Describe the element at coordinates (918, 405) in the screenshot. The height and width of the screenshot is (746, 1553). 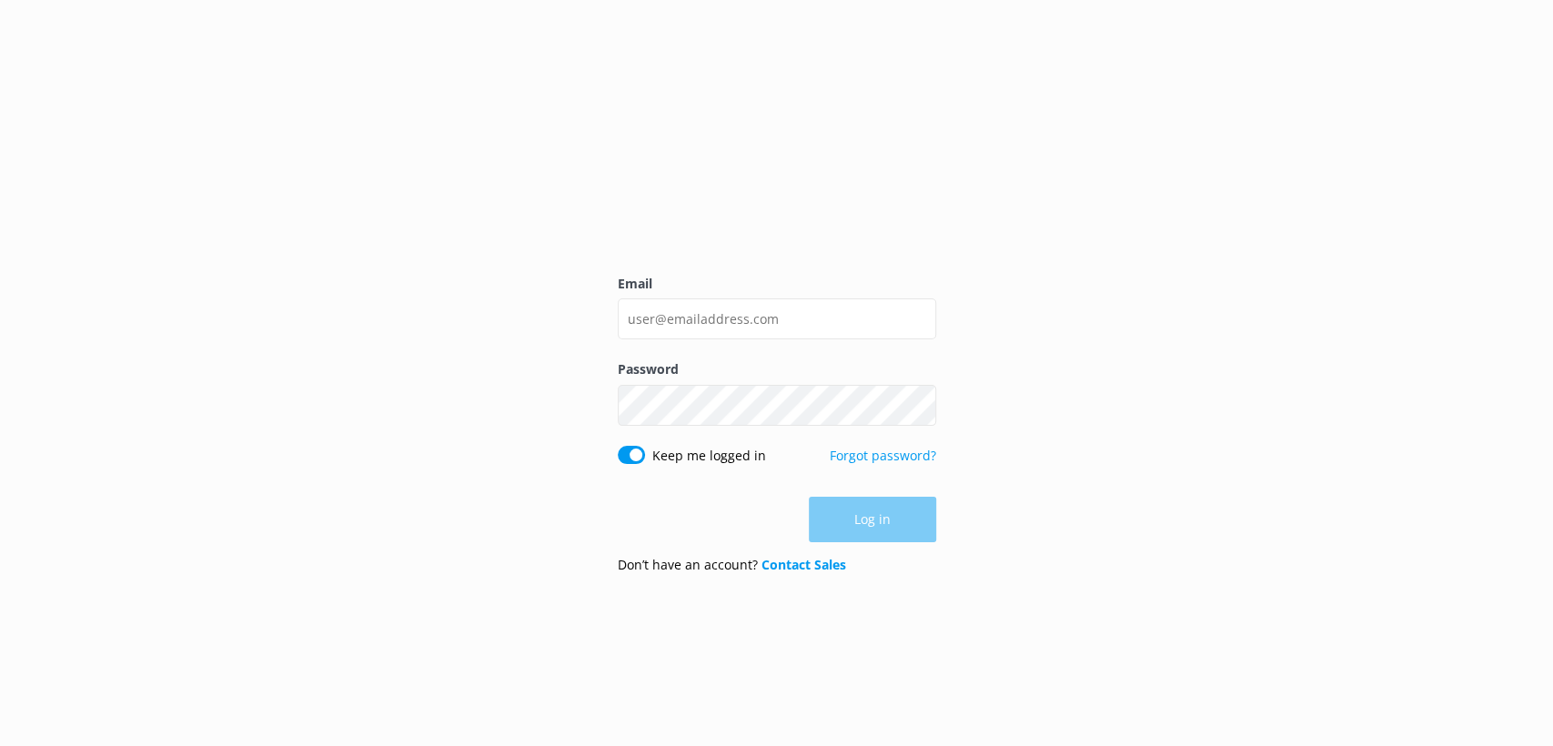
I see `button: Show password` at that location.